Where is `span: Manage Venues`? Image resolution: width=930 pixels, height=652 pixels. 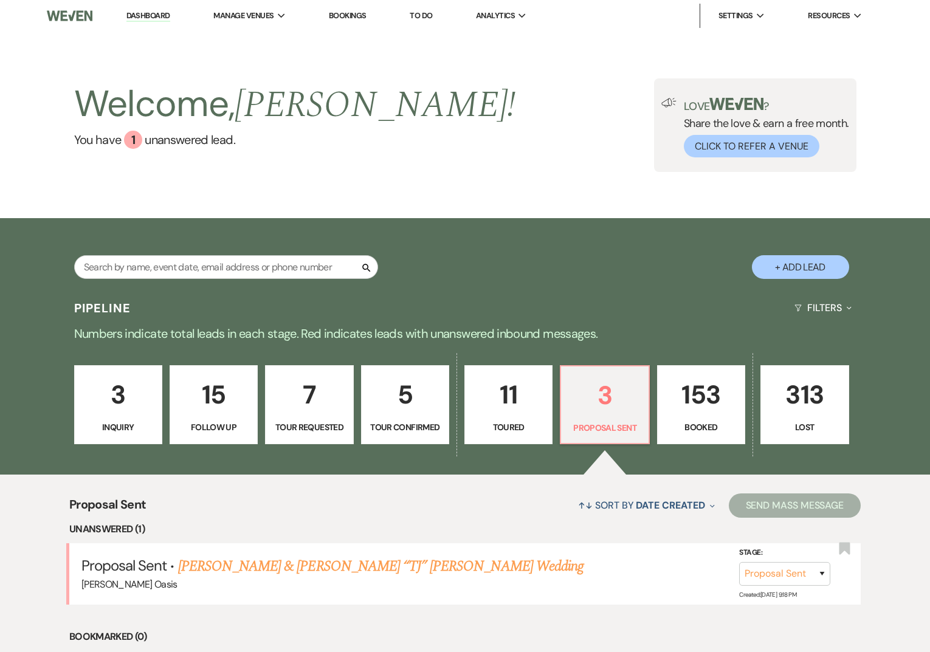 span: Manage Venues is located at coordinates (243, 16).